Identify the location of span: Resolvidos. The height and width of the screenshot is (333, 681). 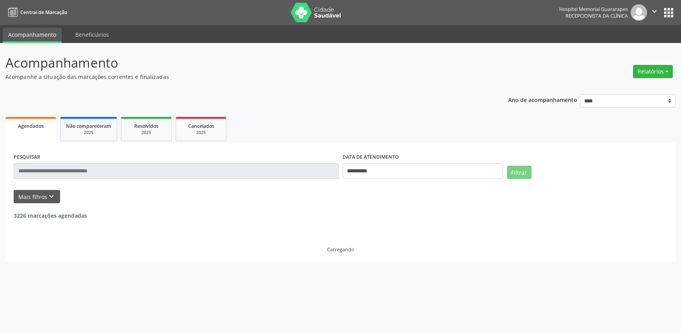
(146, 126).